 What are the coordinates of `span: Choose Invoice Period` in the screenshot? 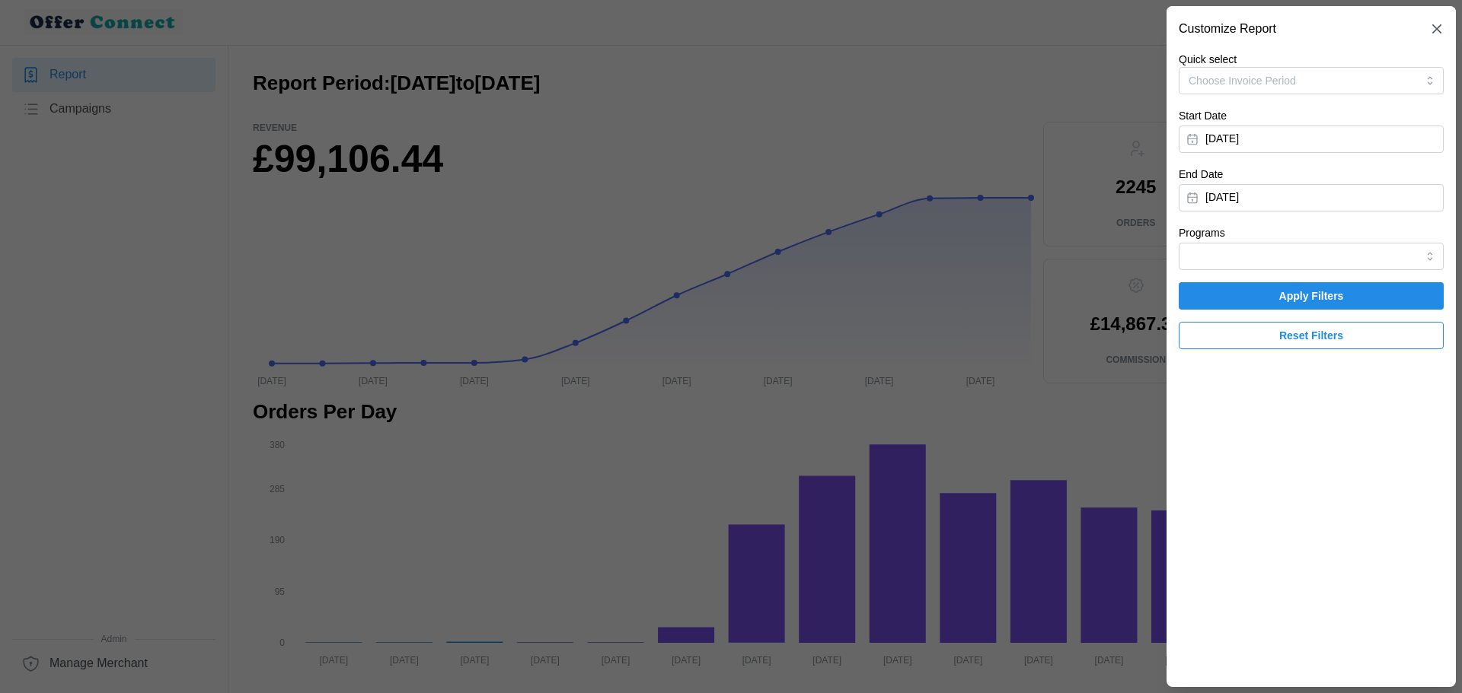 It's located at (1242, 81).